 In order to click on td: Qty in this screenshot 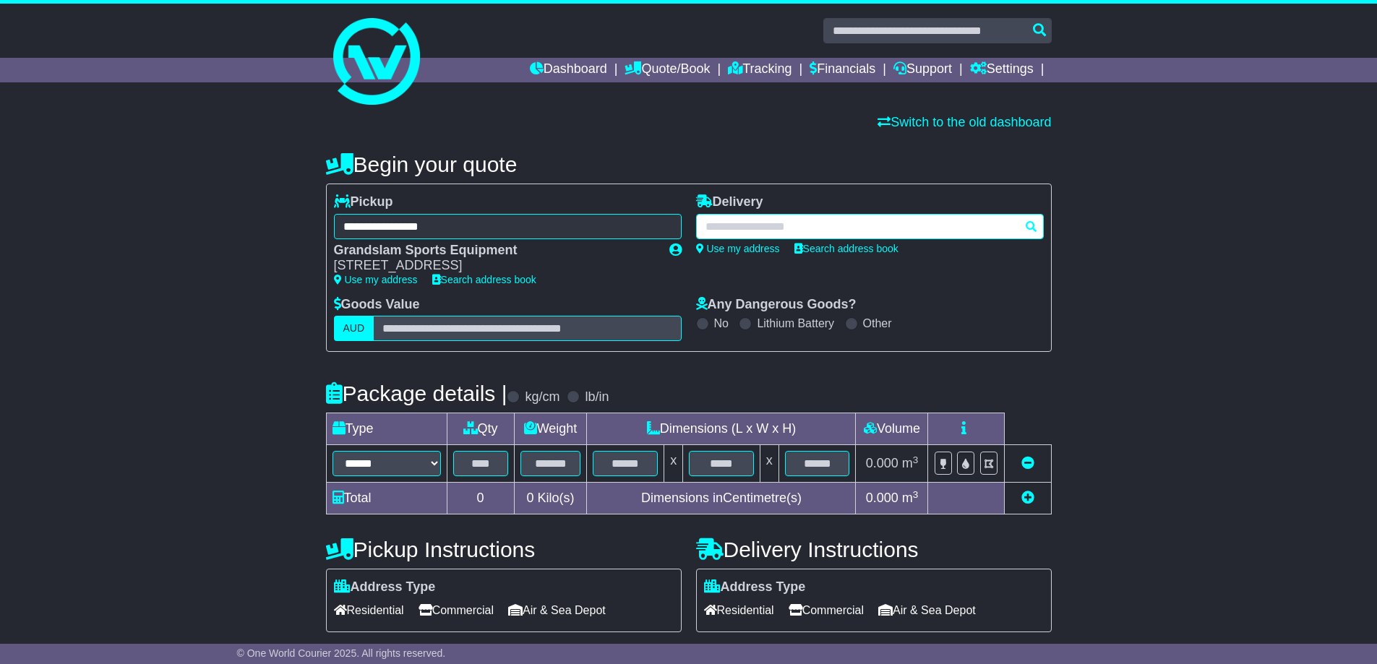, I will do `click(480, 429)`.